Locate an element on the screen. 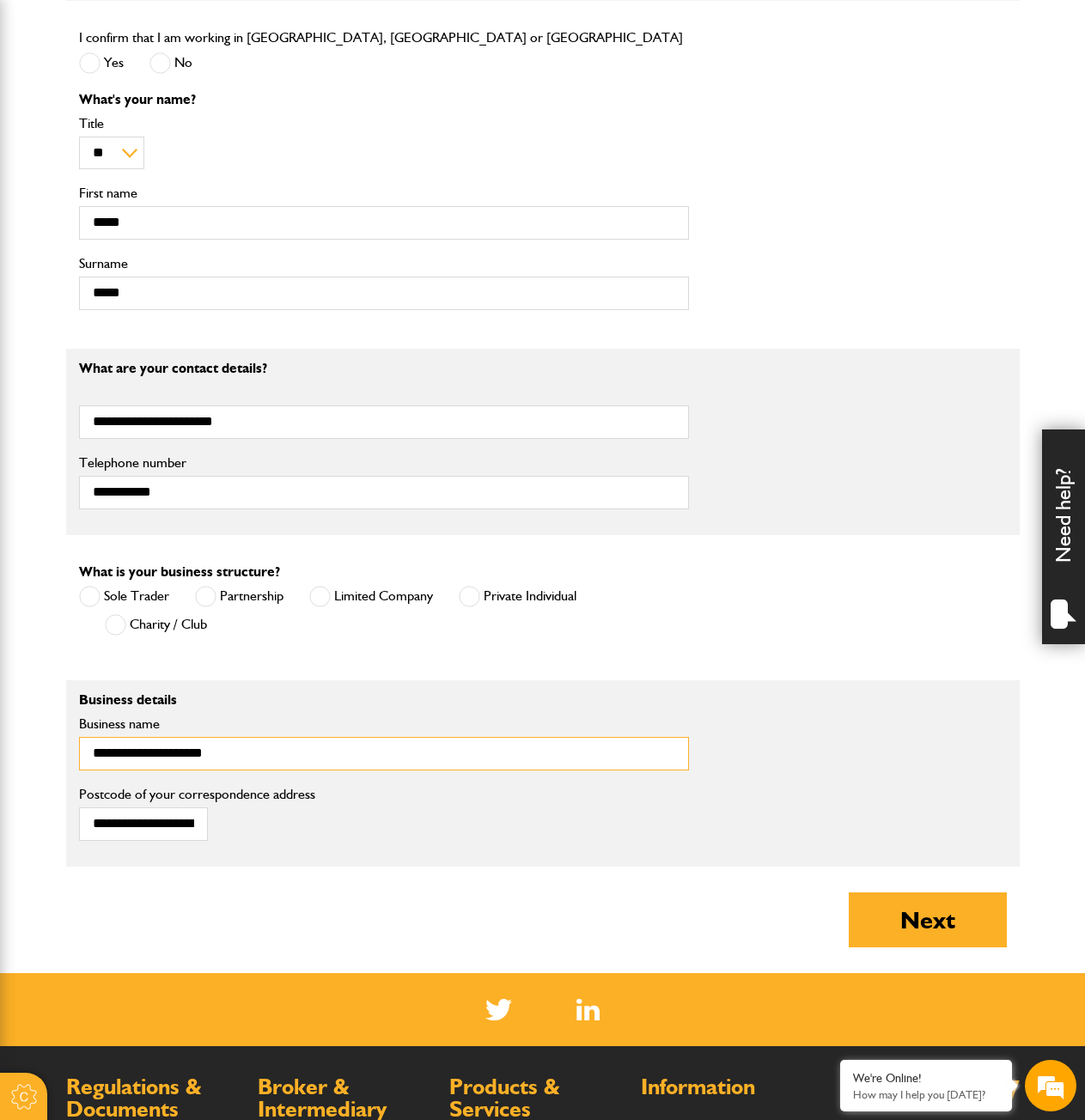  p: Business details is located at coordinates (384, 700).